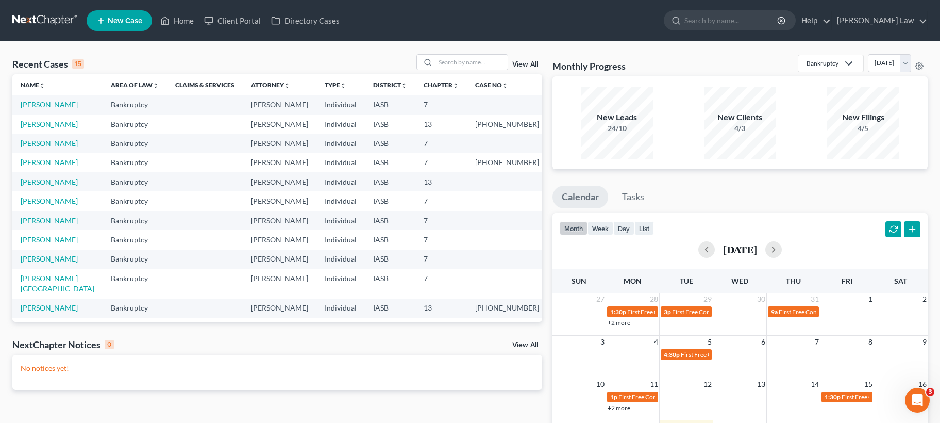 The image size is (940, 423). I want to click on div: Recent Cases, so click(48, 64).